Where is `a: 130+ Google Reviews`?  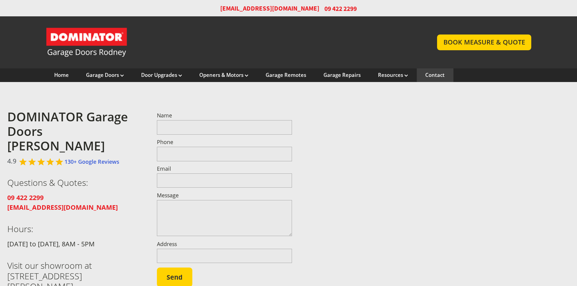
a: 130+ Google Reviews is located at coordinates (92, 162).